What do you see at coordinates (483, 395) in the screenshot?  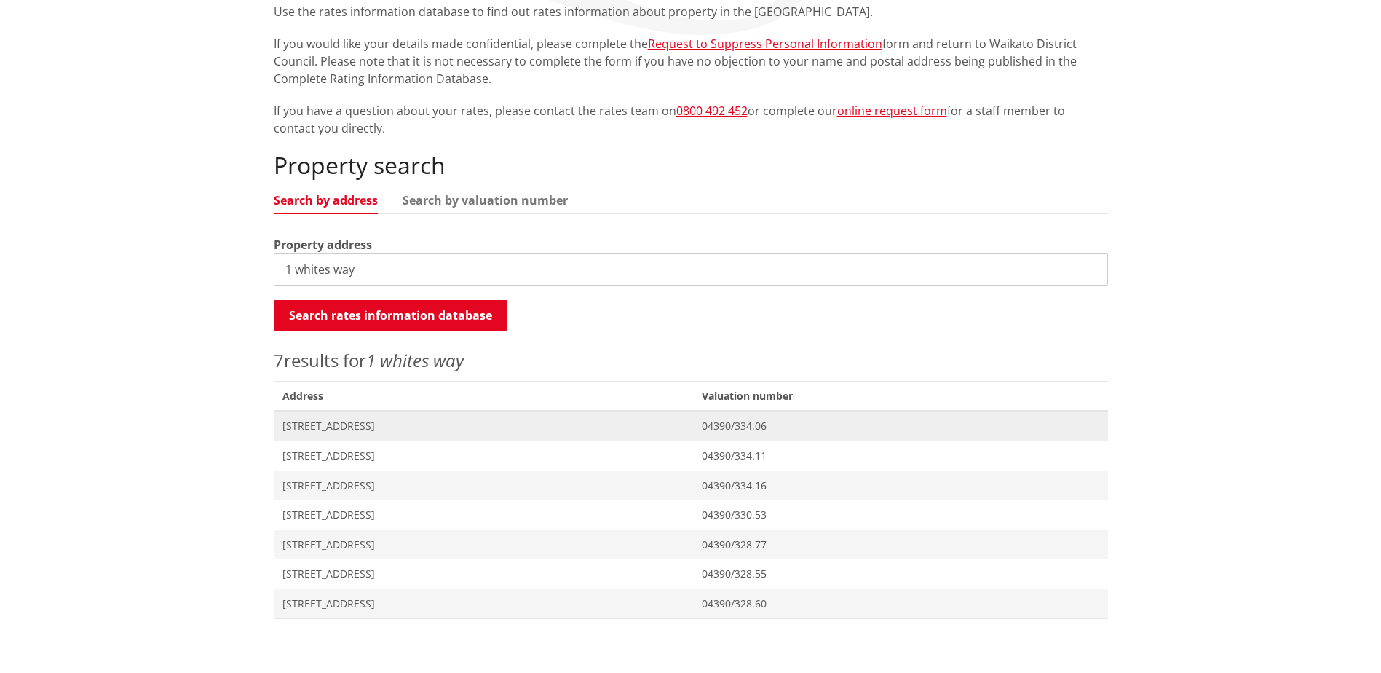 I see `span: Address` at bounding box center [483, 395].